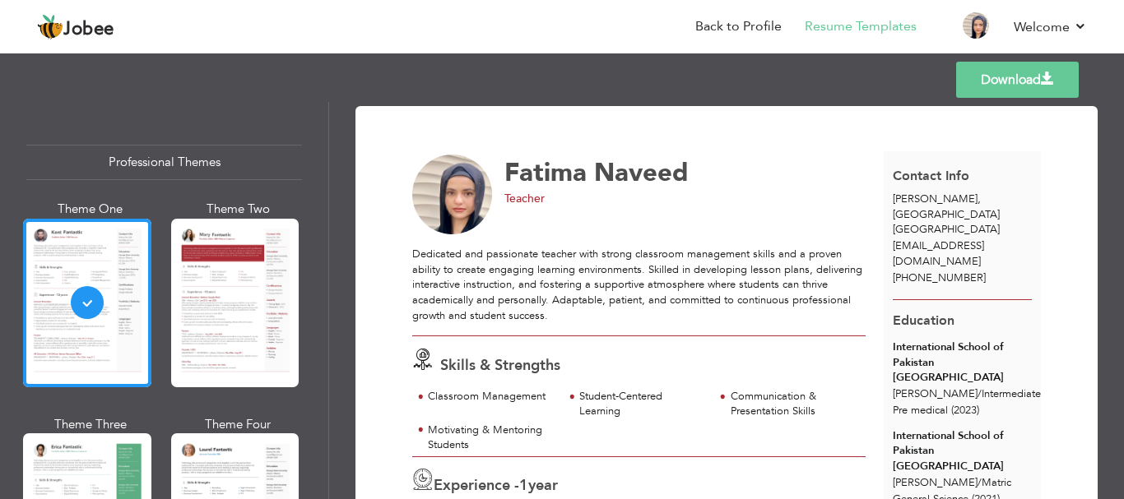 The image size is (1124, 499). I want to click on div: Theme Three, so click(90, 424).